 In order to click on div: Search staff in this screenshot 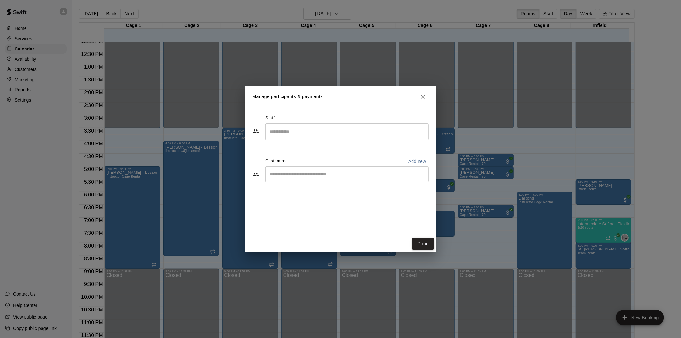, I will do `click(347, 132)`.